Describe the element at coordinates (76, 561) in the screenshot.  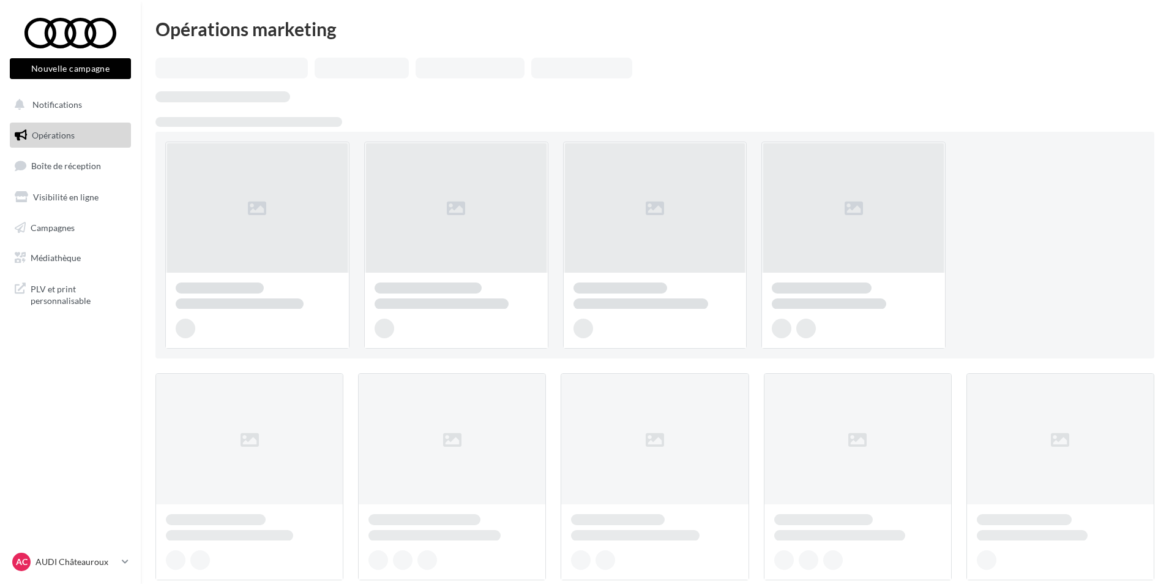
I see `p: AUDI Châteauroux` at that location.